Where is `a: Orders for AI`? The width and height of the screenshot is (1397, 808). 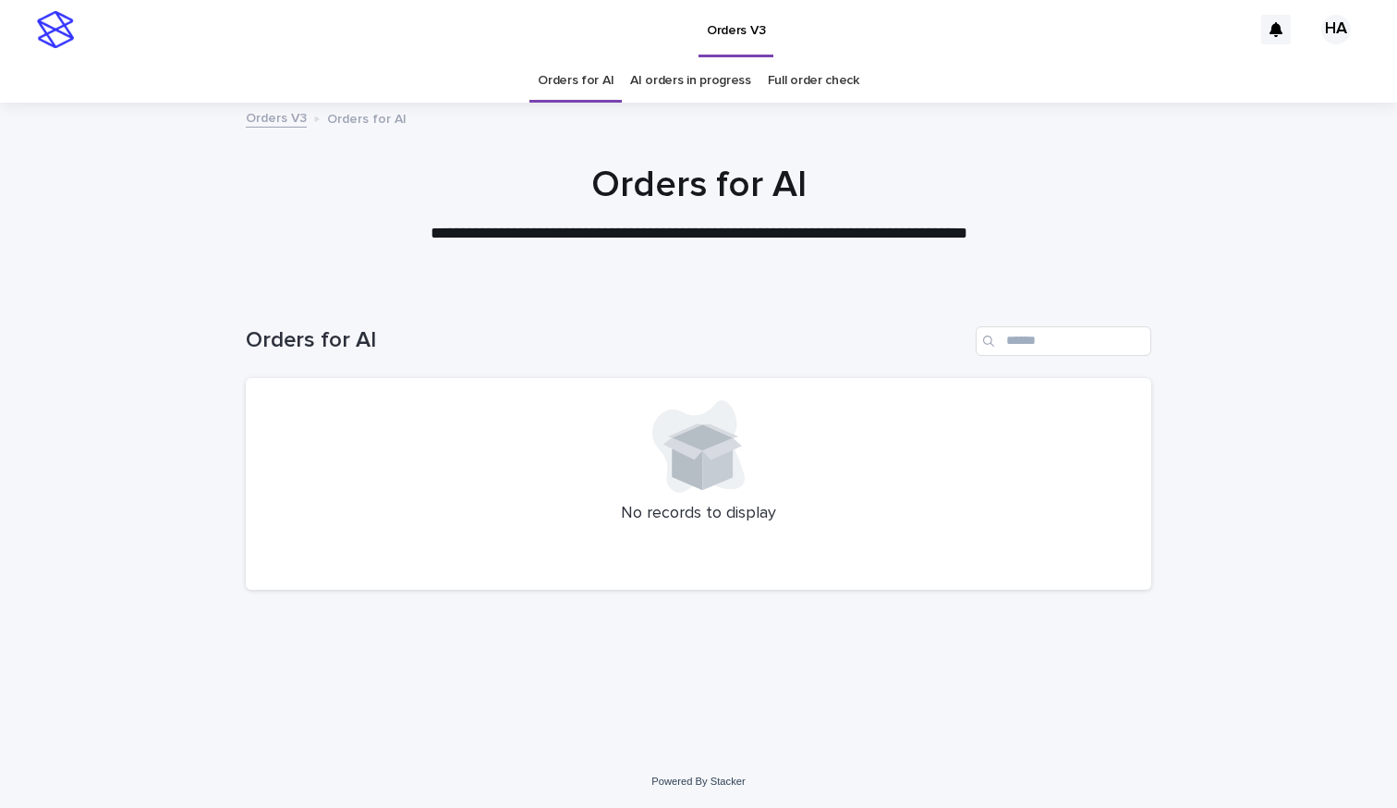 a: Orders for AI is located at coordinates (576, 80).